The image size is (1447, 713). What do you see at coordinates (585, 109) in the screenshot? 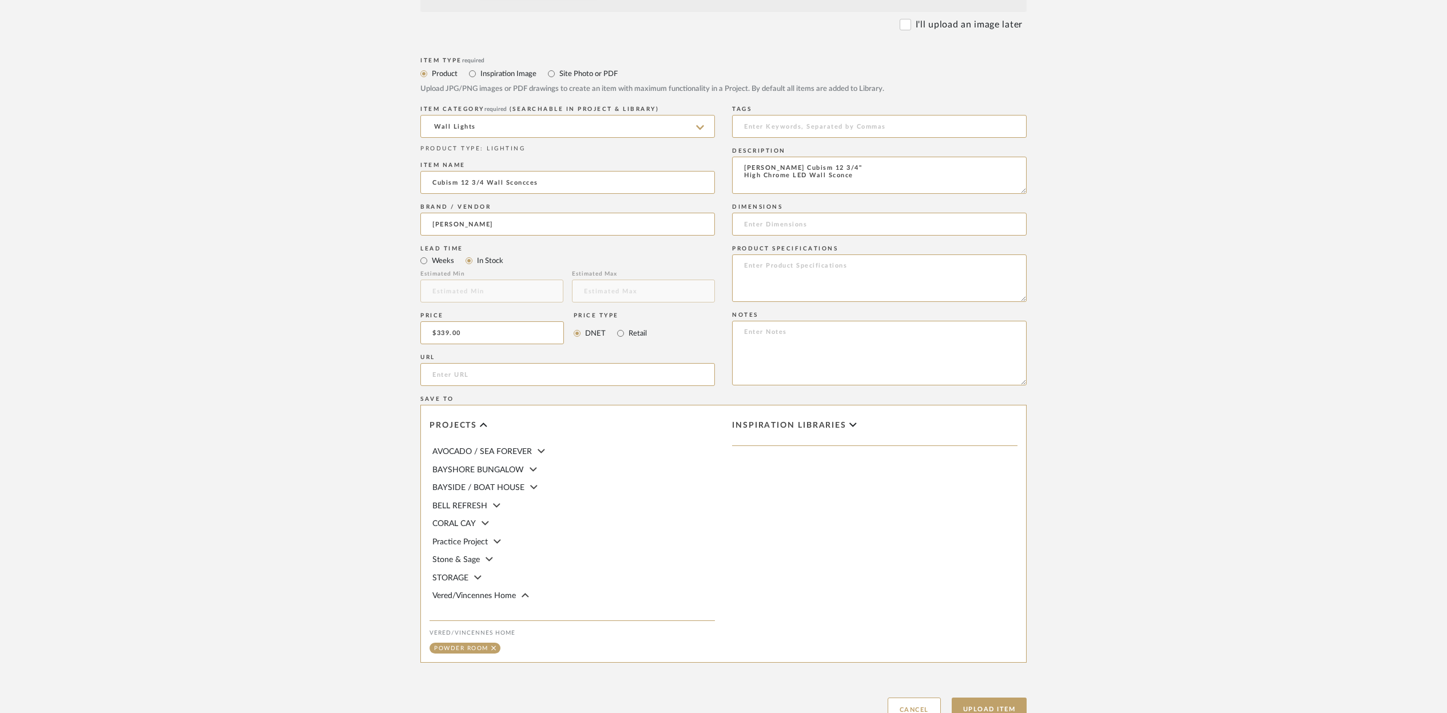
I see `span: (Searchable in Project & Library)` at bounding box center [585, 109].